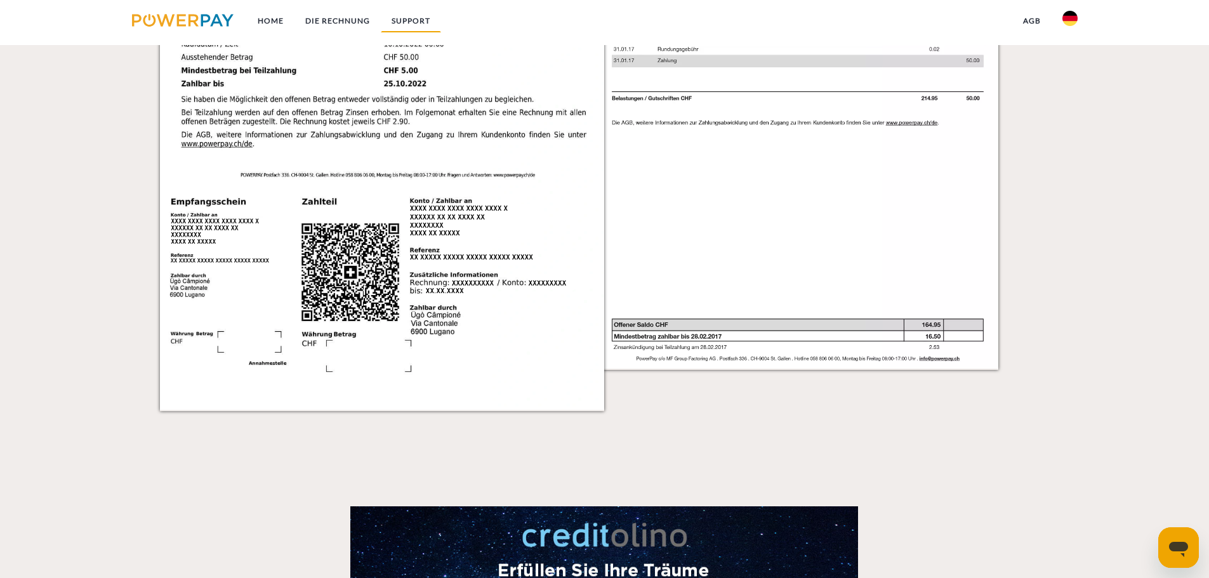 The height and width of the screenshot is (578, 1209). What do you see at coordinates (411, 21) in the screenshot?
I see `a: SUPPORT` at bounding box center [411, 21].